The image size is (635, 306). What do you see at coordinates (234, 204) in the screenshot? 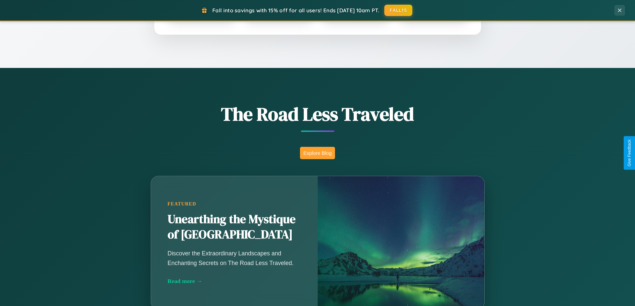
I see `div: Featured` at bounding box center [234, 204].